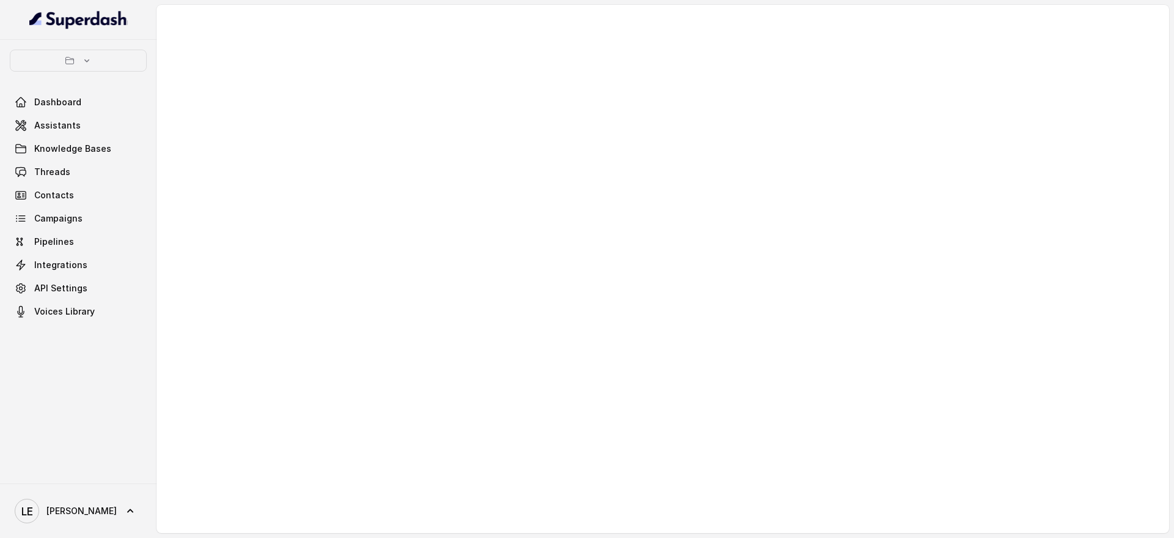 This screenshot has width=1174, height=538. What do you see at coordinates (78, 172) in the screenshot?
I see `a: Threads` at bounding box center [78, 172].